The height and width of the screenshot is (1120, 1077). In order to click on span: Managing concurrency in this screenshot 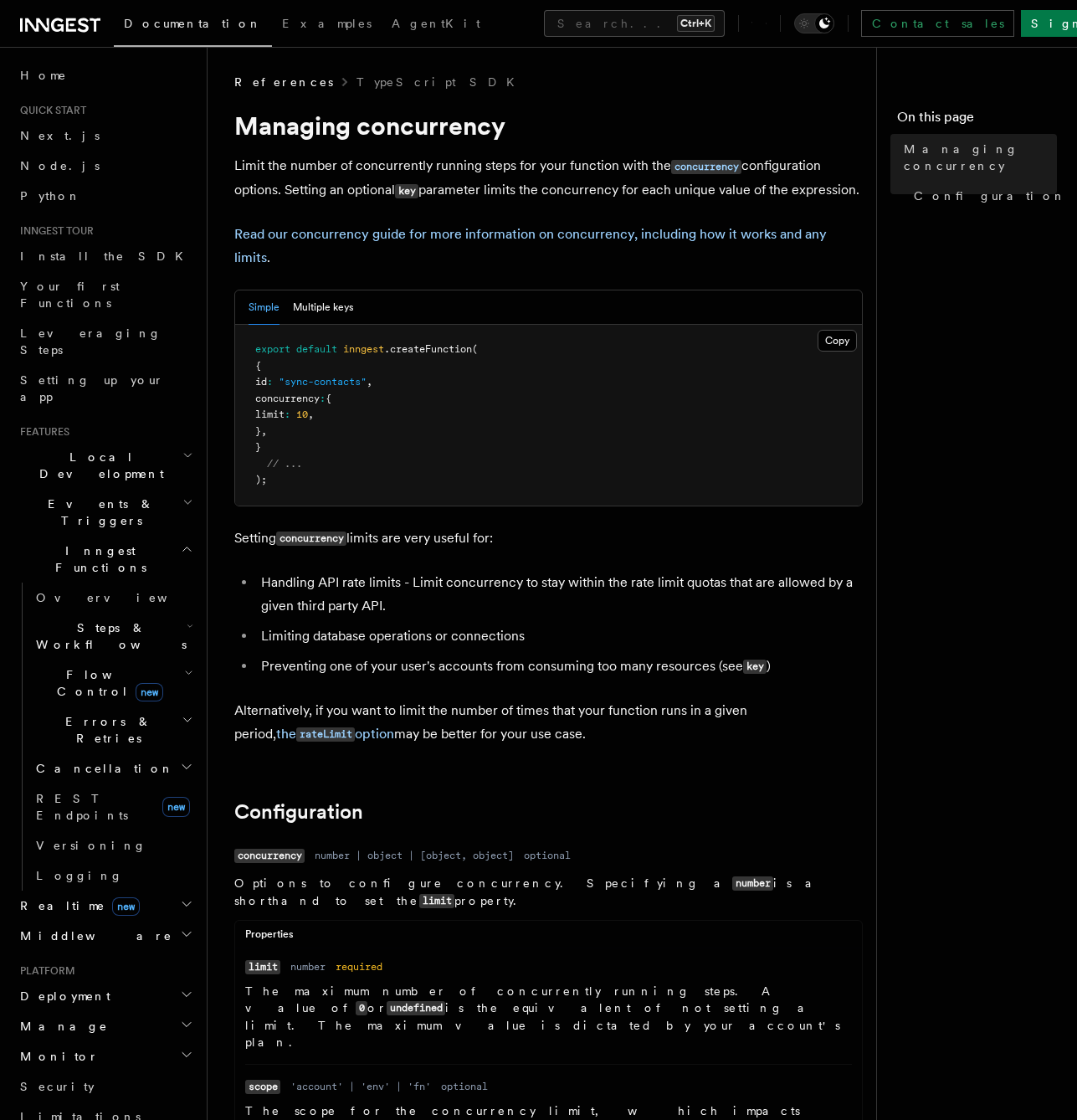, I will do `click(980, 157)`.